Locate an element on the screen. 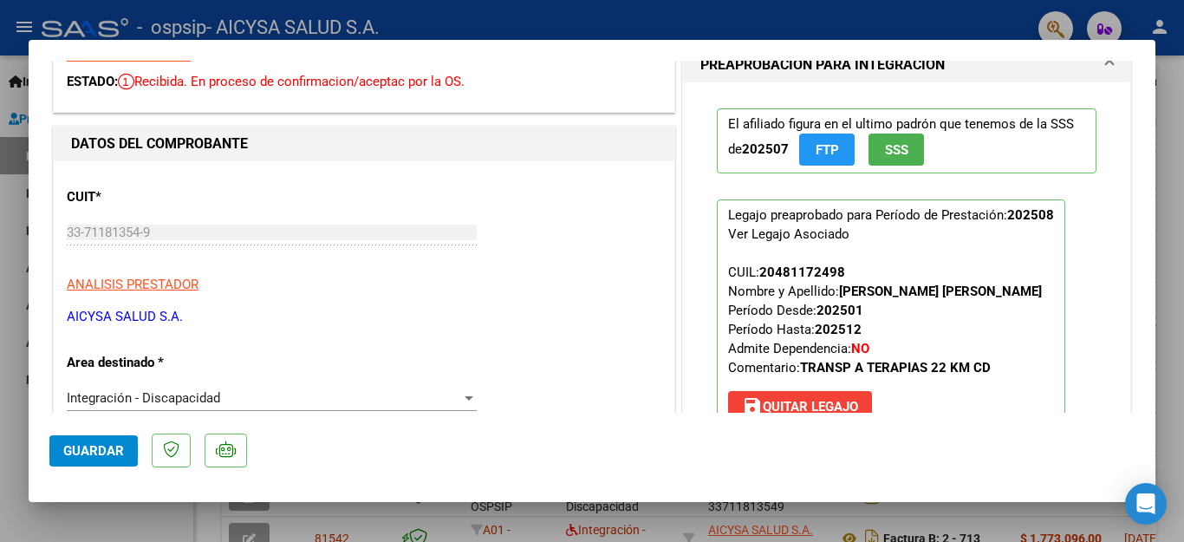 The height and width of the screenshot is (542, 1184). strong: TRANSP A TERAPIAS 22 KM CD is located at coordinates (896, 368).